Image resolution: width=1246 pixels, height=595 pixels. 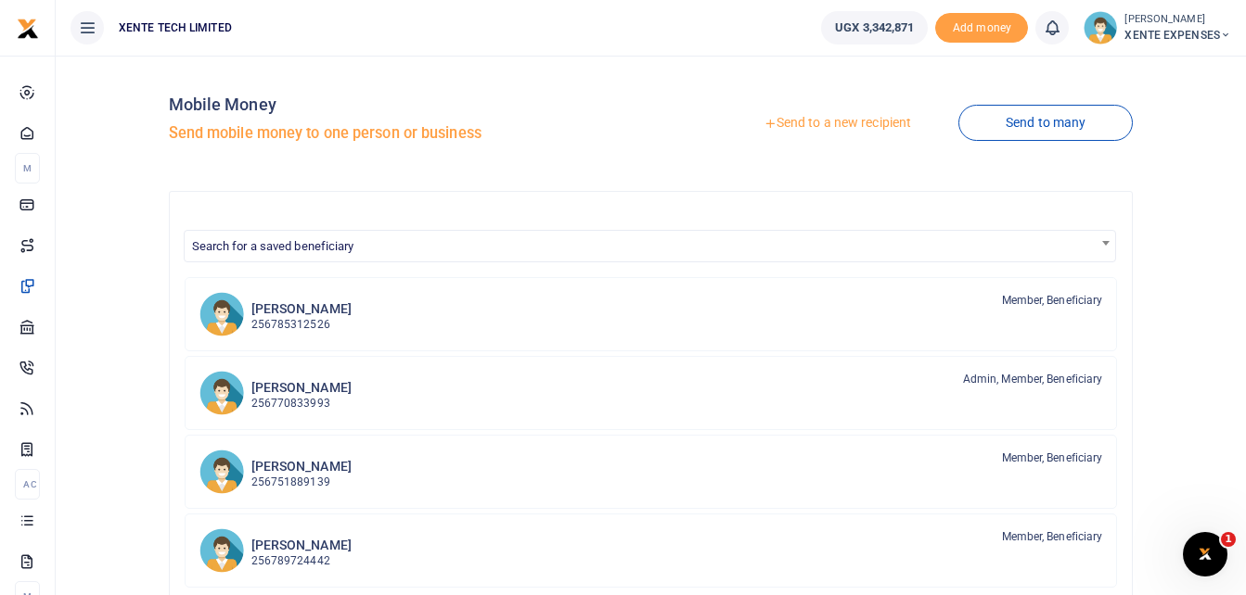 What do you see at coordinates (1100, 28) in the screenshot?
I see `img: profile-user` at bounding box center [1100, 28].